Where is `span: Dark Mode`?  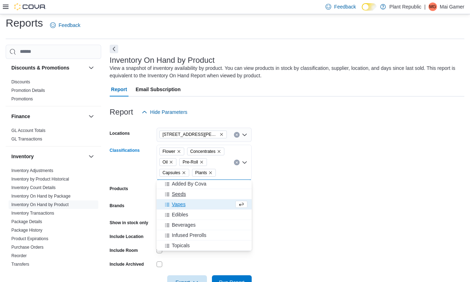 span: Dark Mode is located at coordinates (362, 11).